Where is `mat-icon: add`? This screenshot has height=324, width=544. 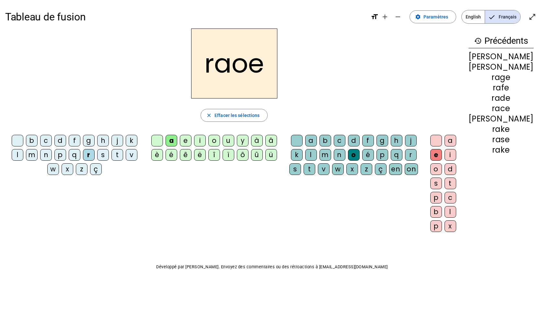 mat-icon: add is located at coordinates (385, 17).